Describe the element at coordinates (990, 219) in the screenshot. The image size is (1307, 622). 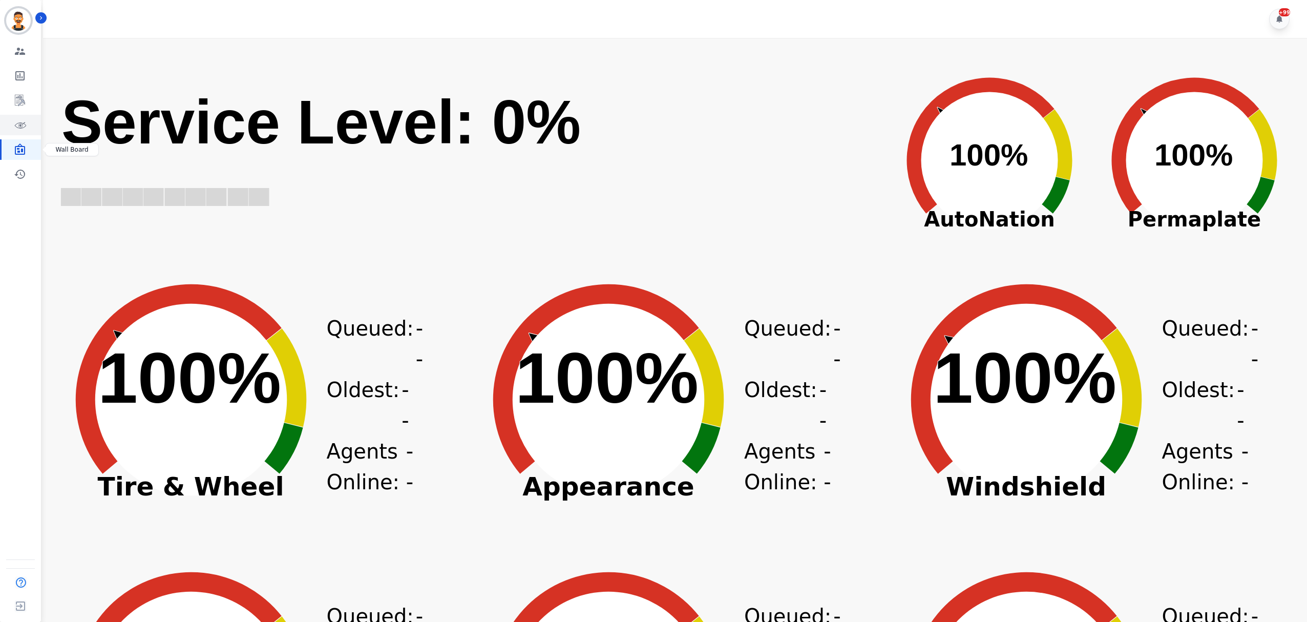
I see `span: AutoNation` at that location.